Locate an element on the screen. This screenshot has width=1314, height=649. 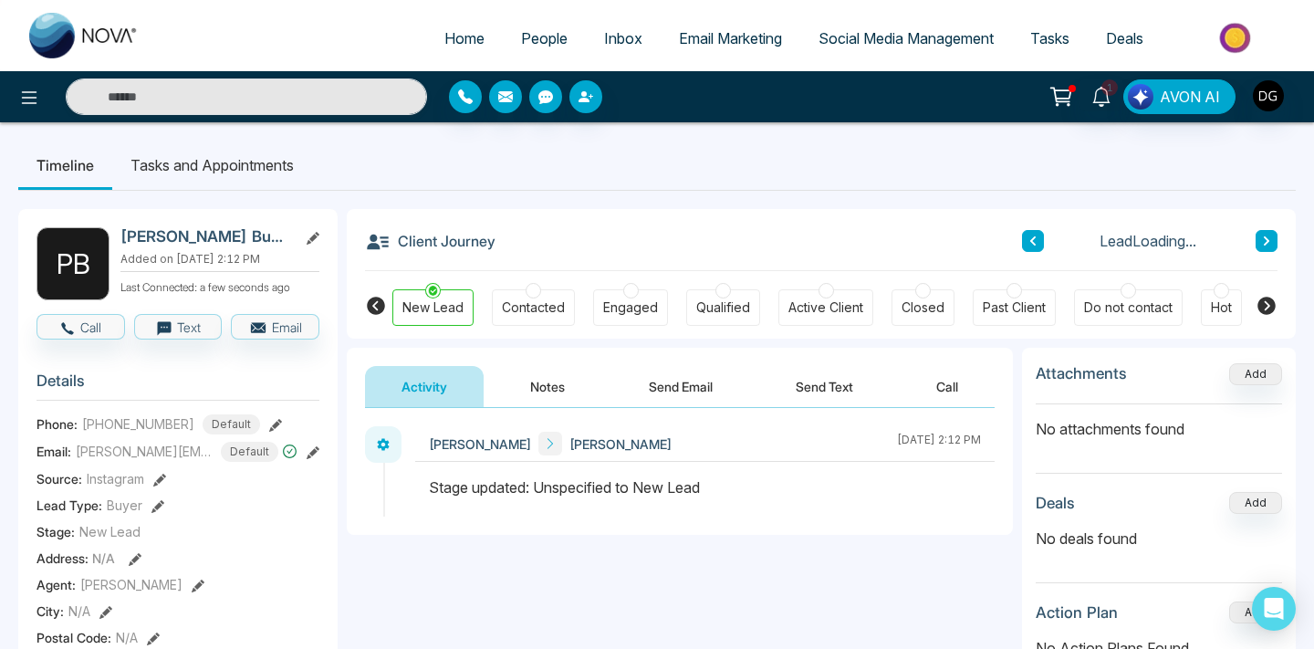
span: New Lead is located at coordinates (110, 531).